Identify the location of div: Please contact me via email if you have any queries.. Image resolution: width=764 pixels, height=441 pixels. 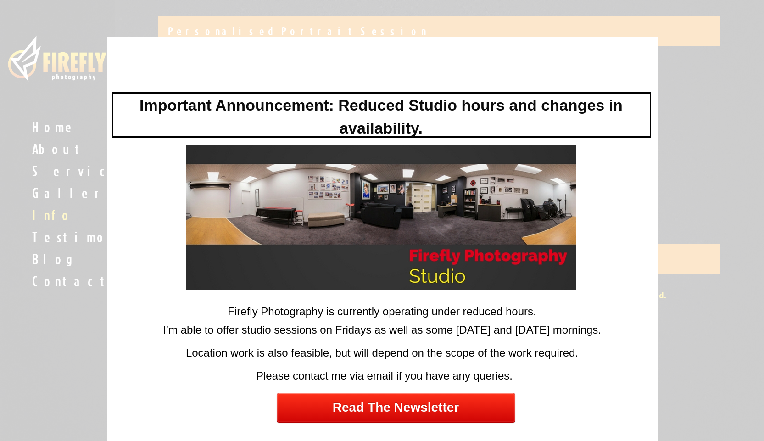
(385, 378).